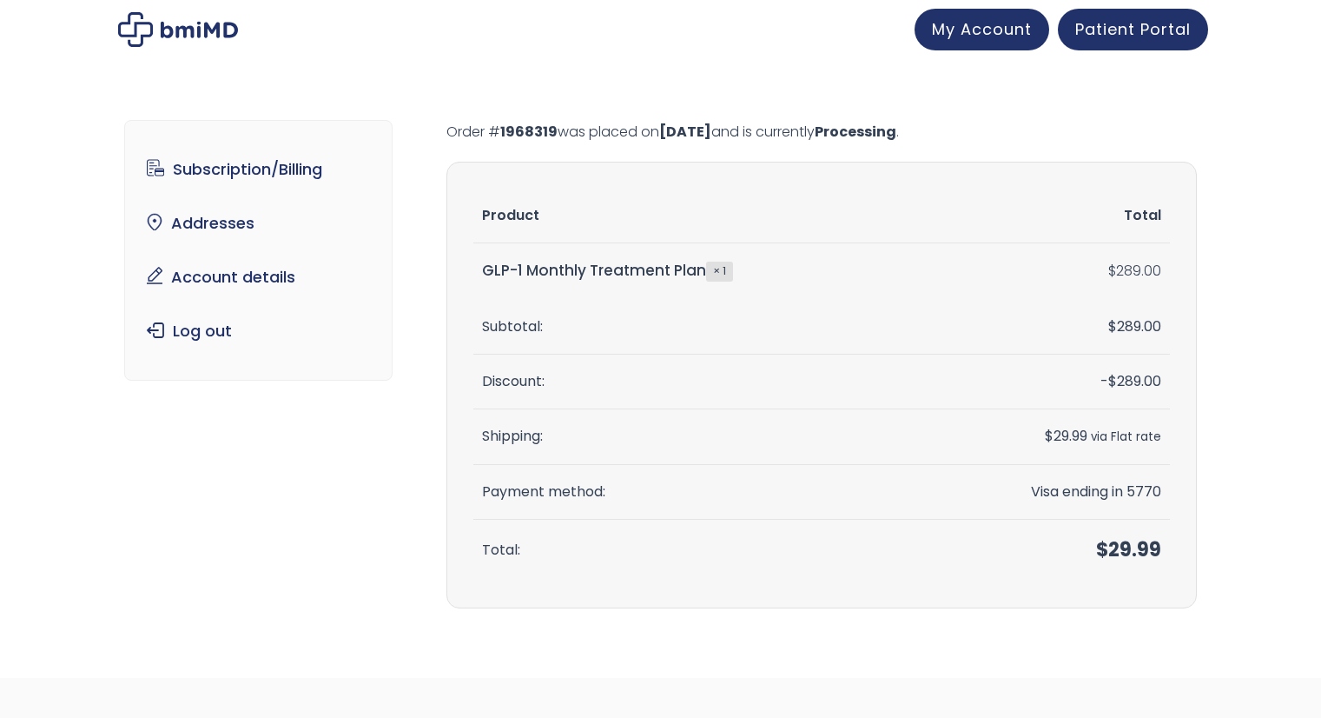 The image size is (1321, 718). What do you see at coordinates (1134, 270) in the screenshot?
I see `bdi: 289.00` at bounding box center [1134, 270].